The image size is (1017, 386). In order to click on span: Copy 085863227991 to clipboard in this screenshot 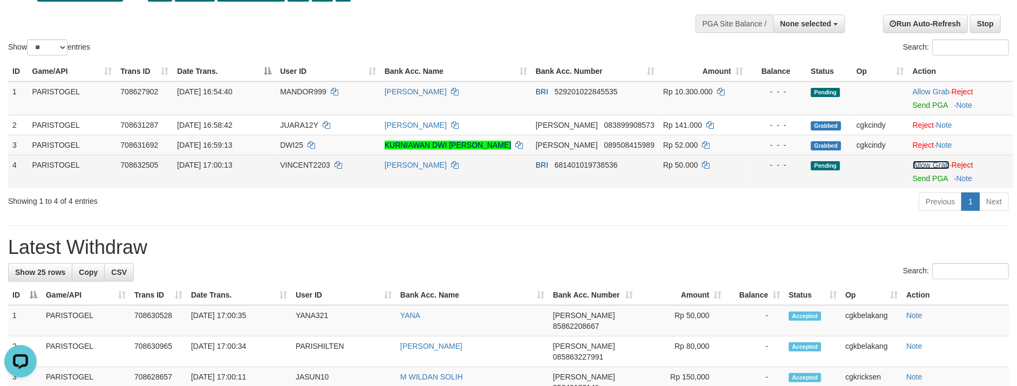, I will do `click(578, 357)`.